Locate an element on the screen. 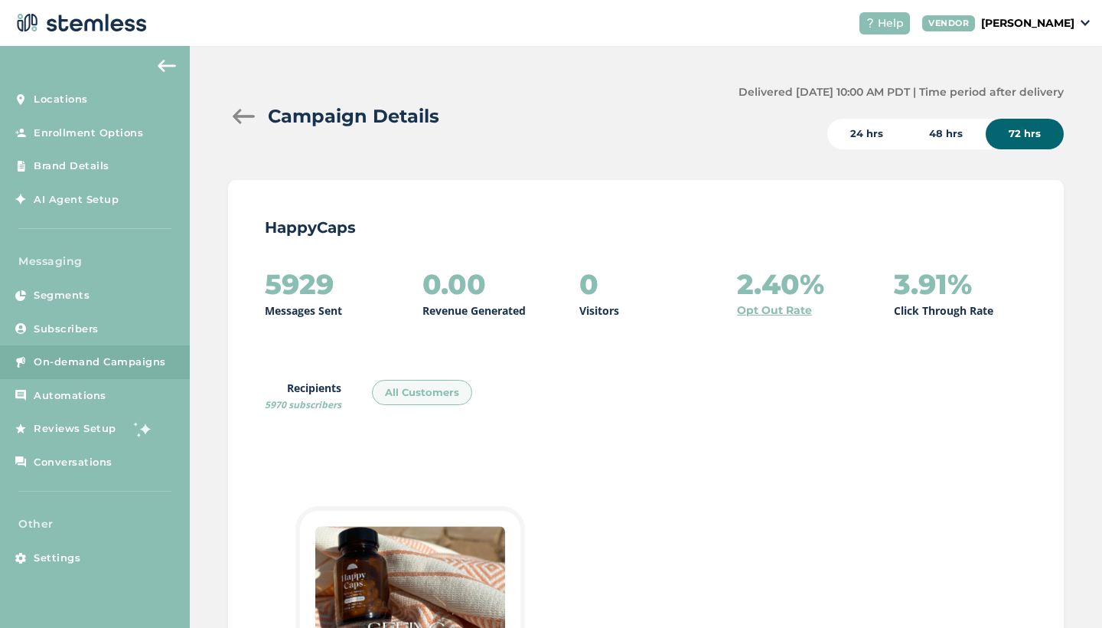  h2: 0 is located at coordinates (589, 284).